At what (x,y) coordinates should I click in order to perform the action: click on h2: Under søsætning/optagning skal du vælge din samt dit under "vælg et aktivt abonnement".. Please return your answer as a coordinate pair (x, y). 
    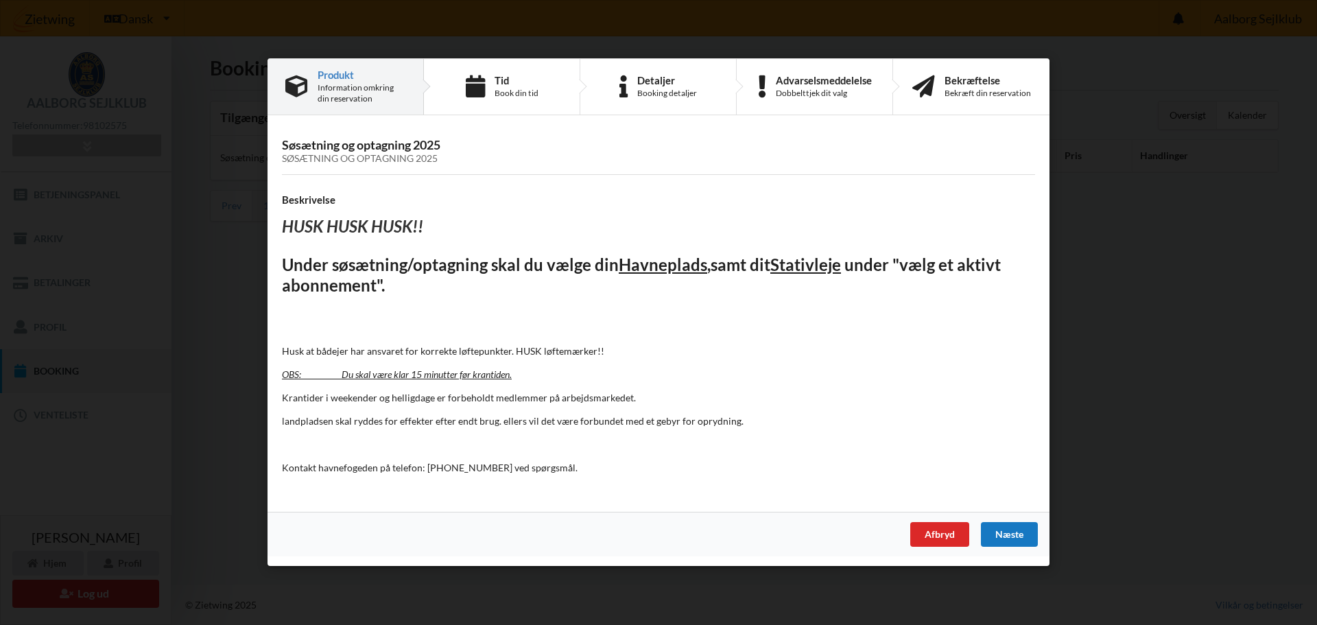
    Looking at the image, I should click on (659, 276).